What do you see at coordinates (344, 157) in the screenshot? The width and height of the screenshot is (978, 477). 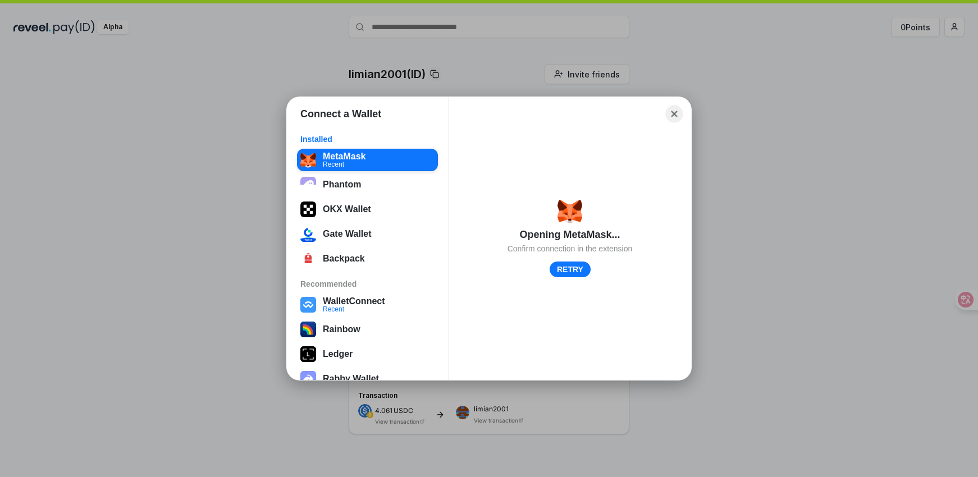 I see `div: MetaMask` at bounding box center [344, 157].